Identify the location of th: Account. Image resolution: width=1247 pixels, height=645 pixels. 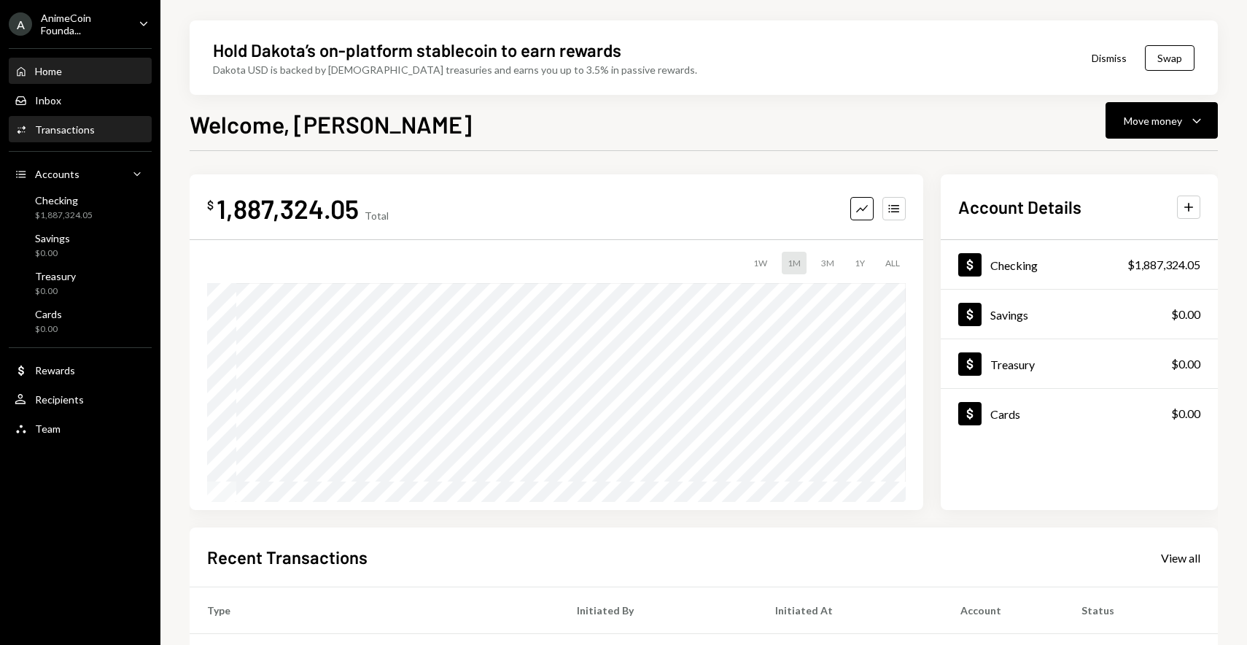
(1003, 610).